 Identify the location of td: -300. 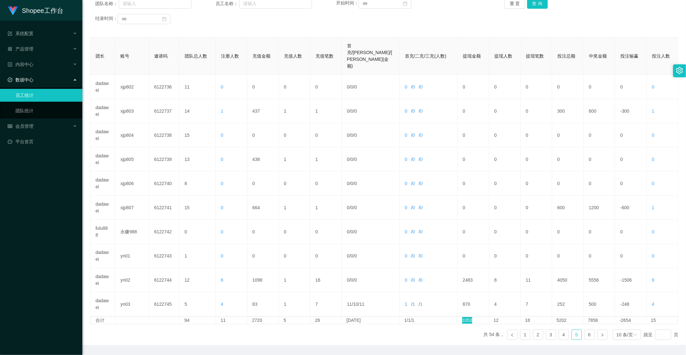
(631, 111).